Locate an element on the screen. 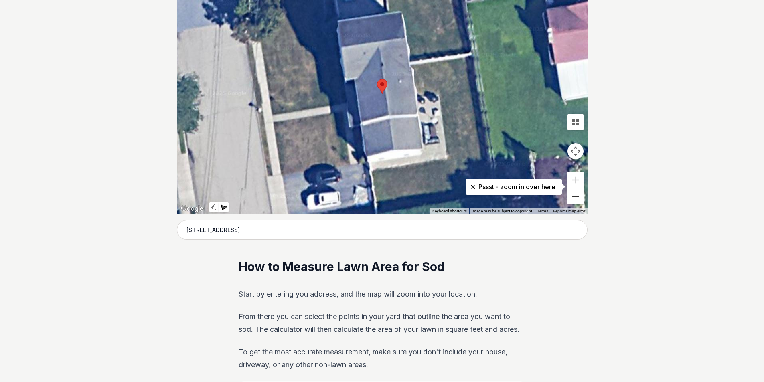 The width and height of the screenshot is (764, 382). p: From there you can select the points in your yard that outline the area you want to sod. The calc... is located at coordinates (382, 323).